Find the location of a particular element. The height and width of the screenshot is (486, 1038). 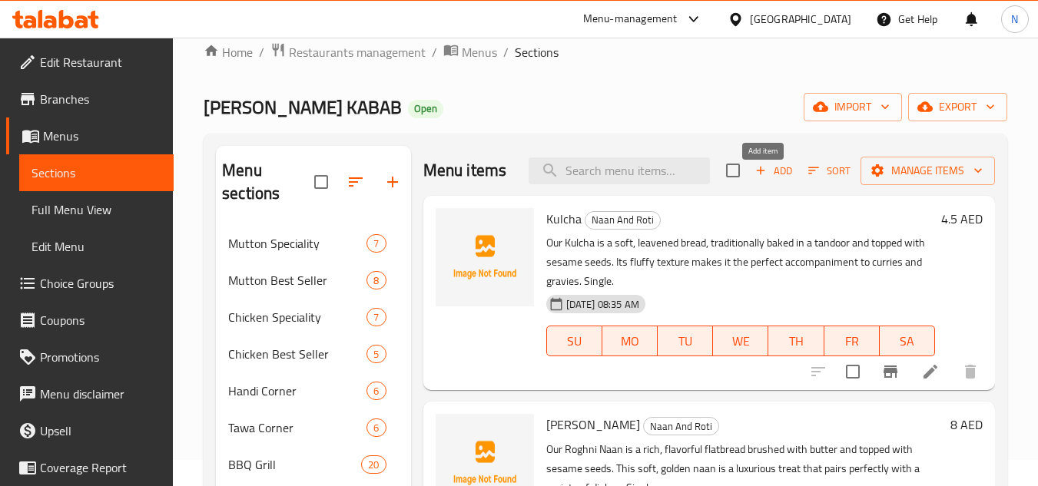

span: Menu disclaimer is located at coordinates (101, 394).